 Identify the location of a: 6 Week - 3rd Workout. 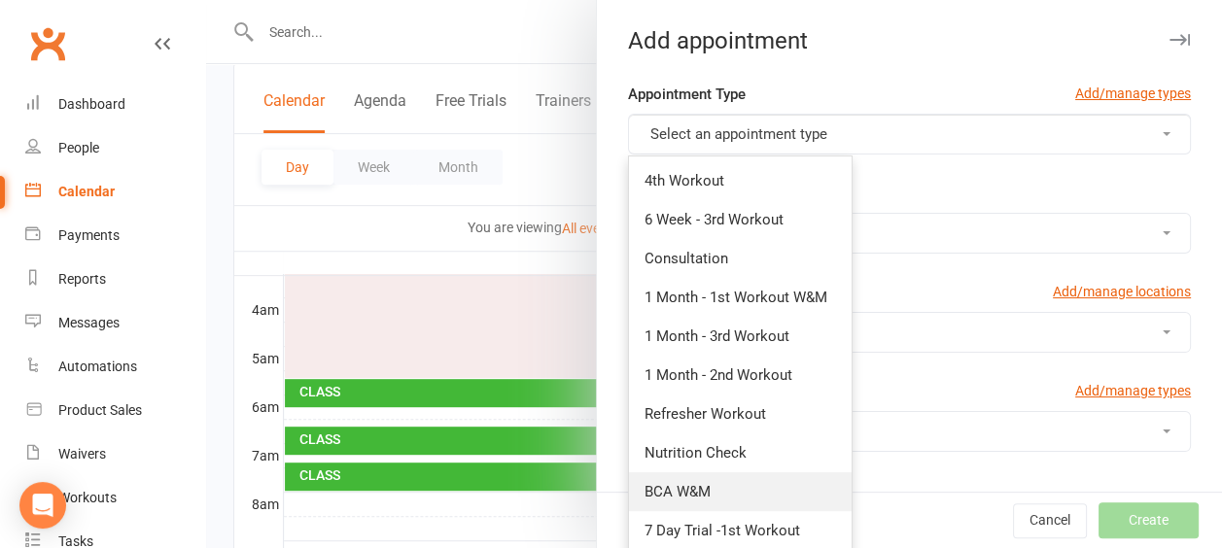
(740, 220).